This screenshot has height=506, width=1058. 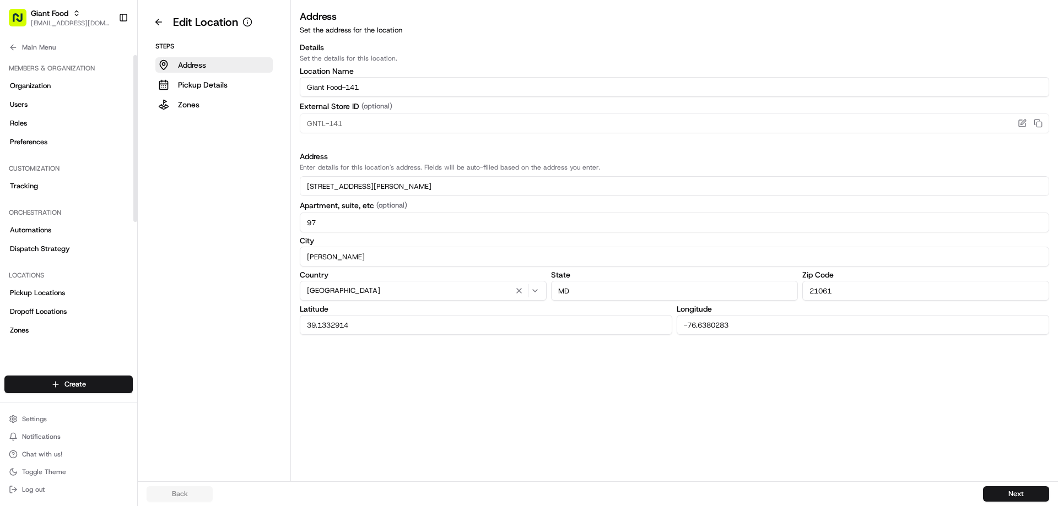 I want to click on span: Create, so click(x=75, y=385).